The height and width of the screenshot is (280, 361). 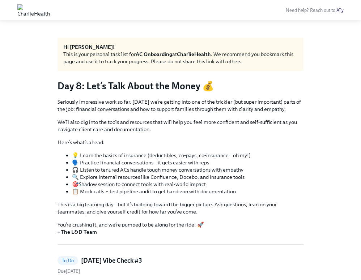 What do you see at coordinates (154, 54) in the screenshot?
I see `strong: AC Onboarding` at bounding box center [154, 54].